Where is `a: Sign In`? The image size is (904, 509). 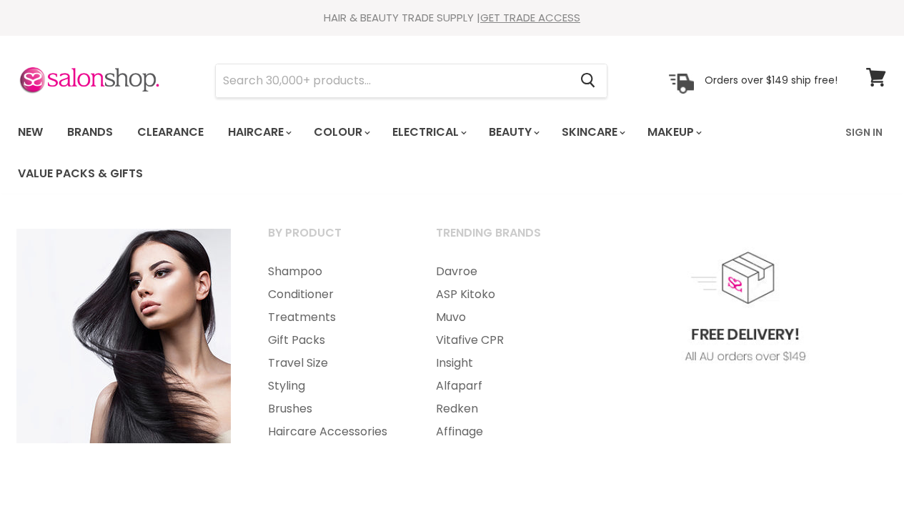 a: Sign In is located at coordinates (864, 132).